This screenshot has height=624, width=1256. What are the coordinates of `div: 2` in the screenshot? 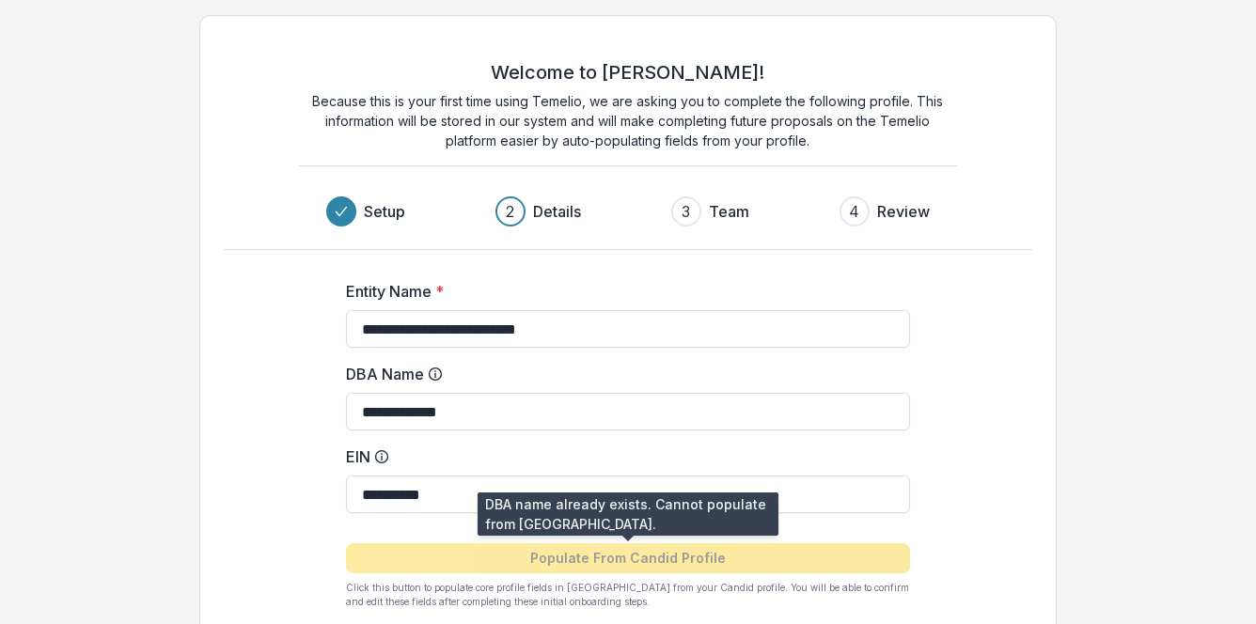 It's located at (509, 212).